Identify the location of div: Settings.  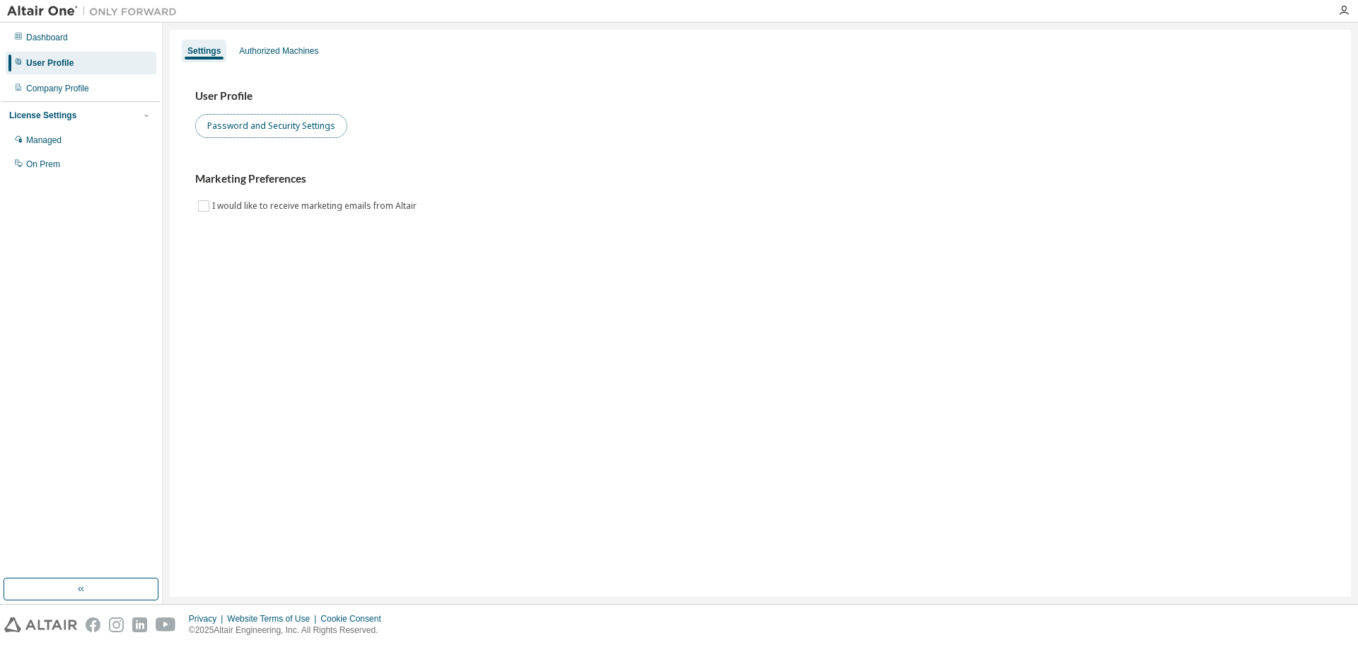
(204, 51).